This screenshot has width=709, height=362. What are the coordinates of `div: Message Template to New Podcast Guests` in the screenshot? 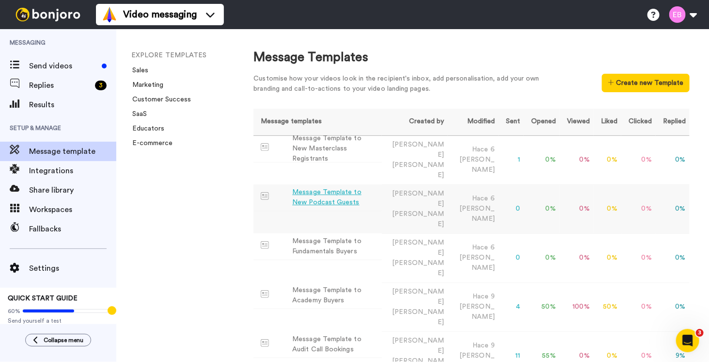 It's located at (335, 197).